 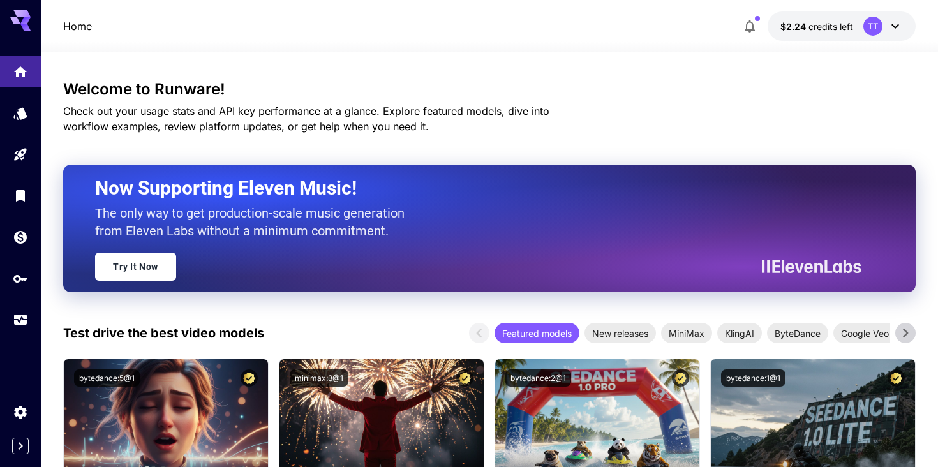 I want to click on button: bytedance:1@1, so click(x=753, y=378).